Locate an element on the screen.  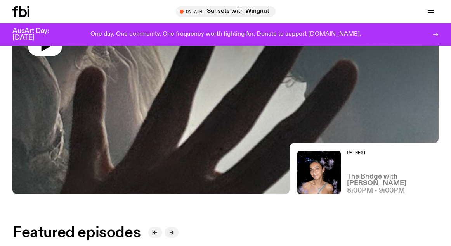
h2: Up Next is located at coordinates (392, 153).